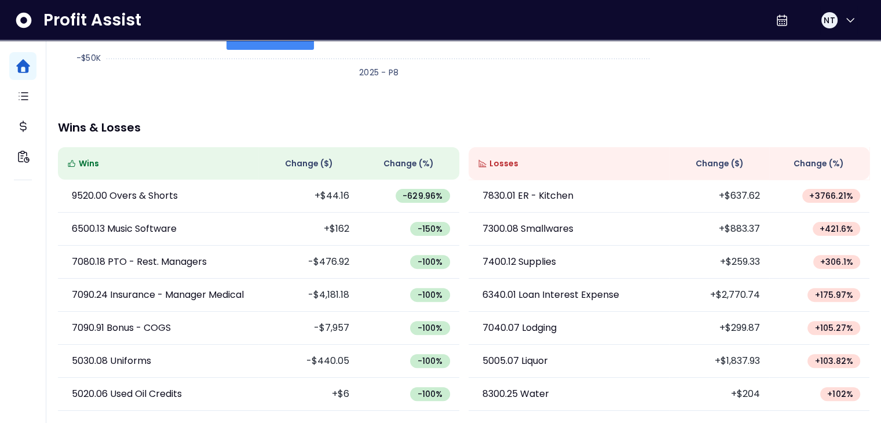 The image size is (881, 423). I want to click on td: +$1,837.93, so click(719, 361).